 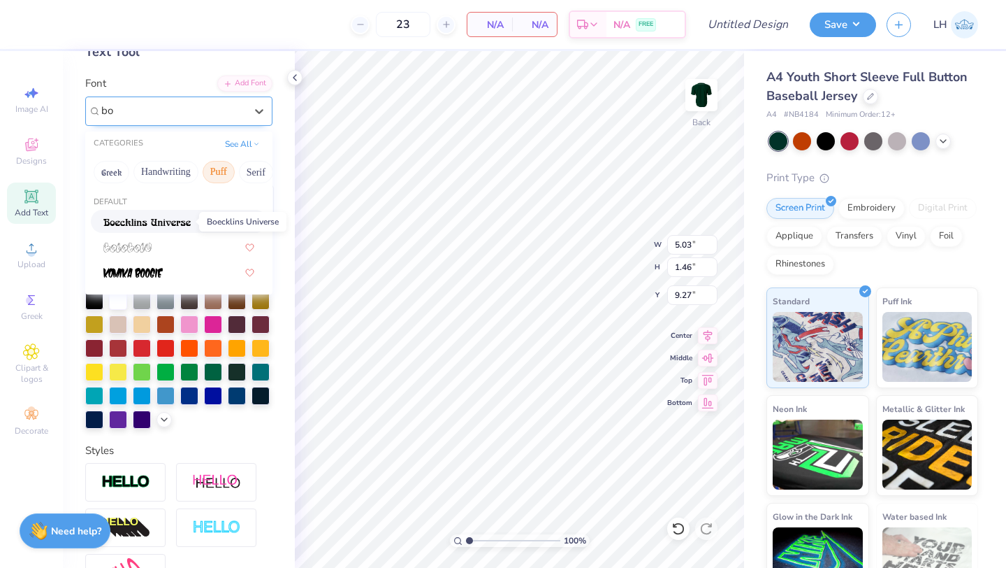 What do you see at coordinates (111, 172) in the screenshot?
I see `button: Greek` at bounding box center [111, 172].